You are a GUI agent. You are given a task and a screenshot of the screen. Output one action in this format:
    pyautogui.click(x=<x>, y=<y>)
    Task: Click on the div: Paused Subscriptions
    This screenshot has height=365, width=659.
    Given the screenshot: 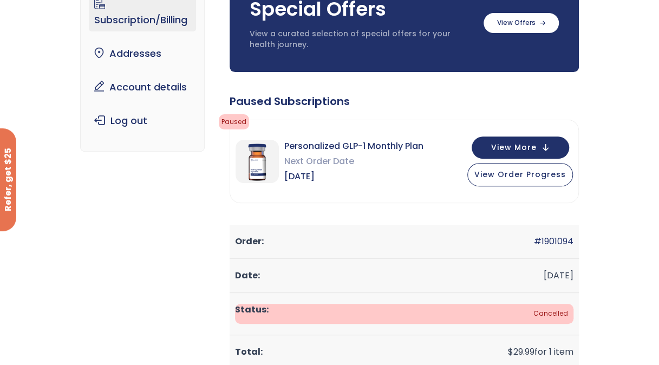 What is the action you would take?
    pyautogui.click(x=404, y=101)
    